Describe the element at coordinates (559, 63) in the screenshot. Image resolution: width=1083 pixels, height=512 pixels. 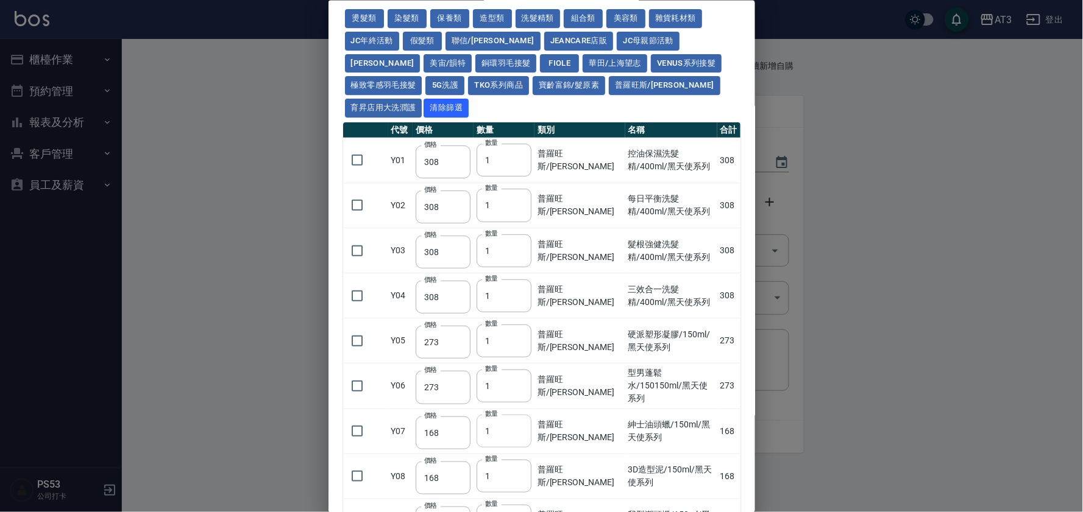
I see `button: FIOLE` at that location.